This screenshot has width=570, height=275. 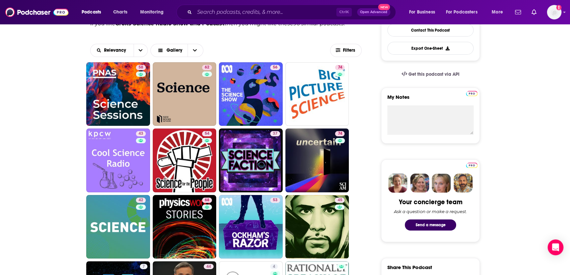 I want to click on span: Podcasts, so click(x=91, y=12).